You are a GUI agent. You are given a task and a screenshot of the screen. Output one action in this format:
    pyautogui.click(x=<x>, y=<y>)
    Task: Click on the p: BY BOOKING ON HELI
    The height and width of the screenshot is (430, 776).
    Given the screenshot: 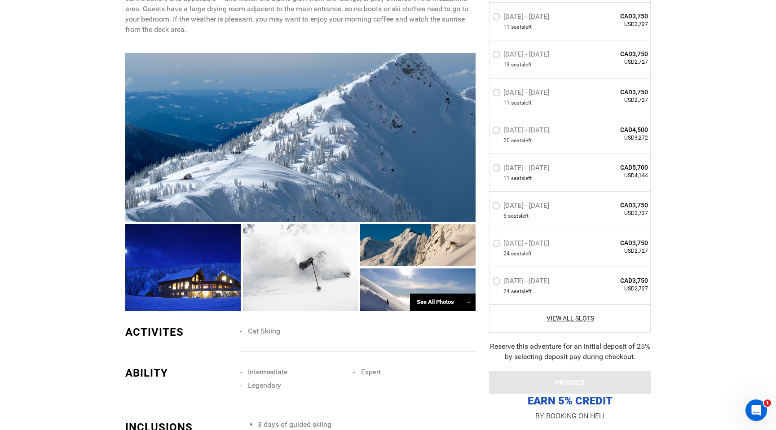 What is the action you would take?
    pyautogui.click(x=570, y=416)
    